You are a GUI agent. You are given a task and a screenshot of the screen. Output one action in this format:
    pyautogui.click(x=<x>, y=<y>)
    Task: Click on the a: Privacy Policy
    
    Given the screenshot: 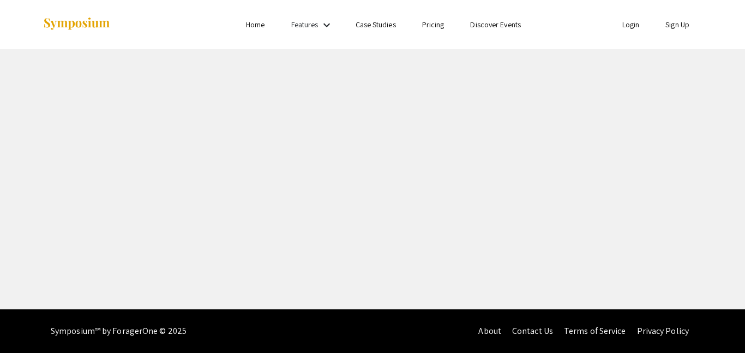 What is the action you would take?
    pyautogui.click(x=663, y=330)
    